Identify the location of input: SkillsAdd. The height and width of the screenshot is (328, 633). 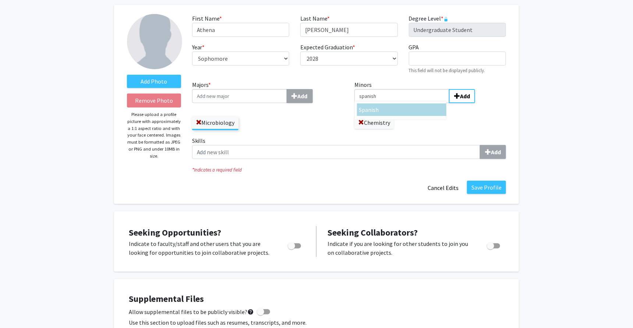
(336, 152).